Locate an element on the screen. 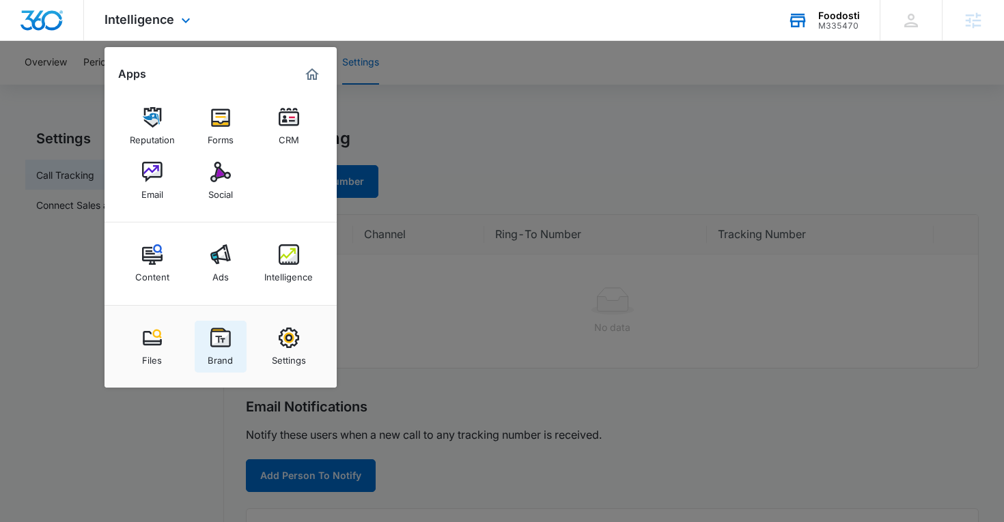 The height and width of the screenshot is (522, 1004). a: Forms is located at coordinates (221, 126).